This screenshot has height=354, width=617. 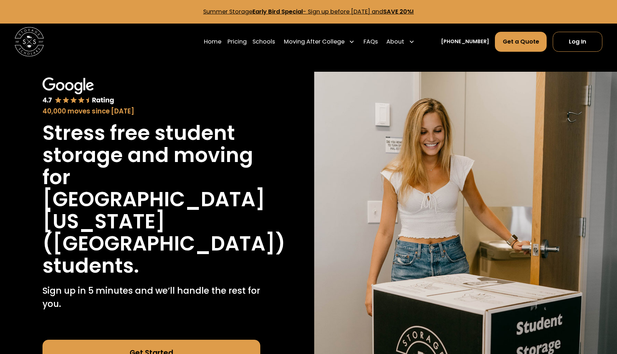 I want to click on p: Sign up in 5 minutes and we’ll handle the rest for you., so click(x=151, y=298).